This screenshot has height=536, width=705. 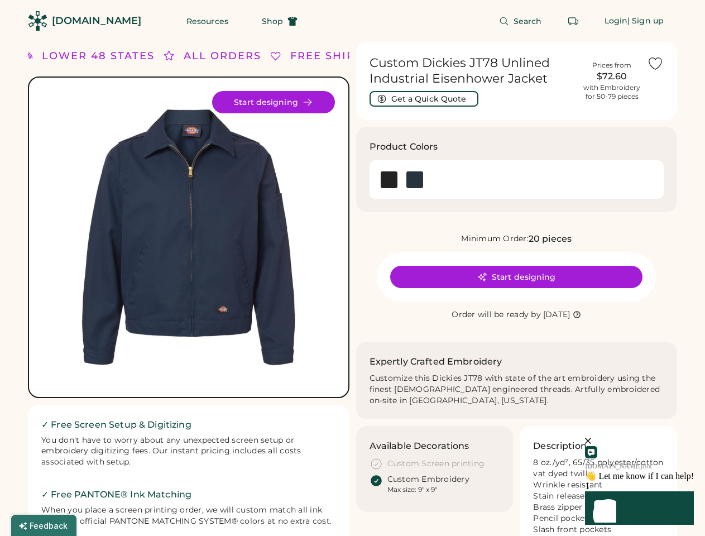 I want to click on div: Prices from, so click(x=612, y=65).